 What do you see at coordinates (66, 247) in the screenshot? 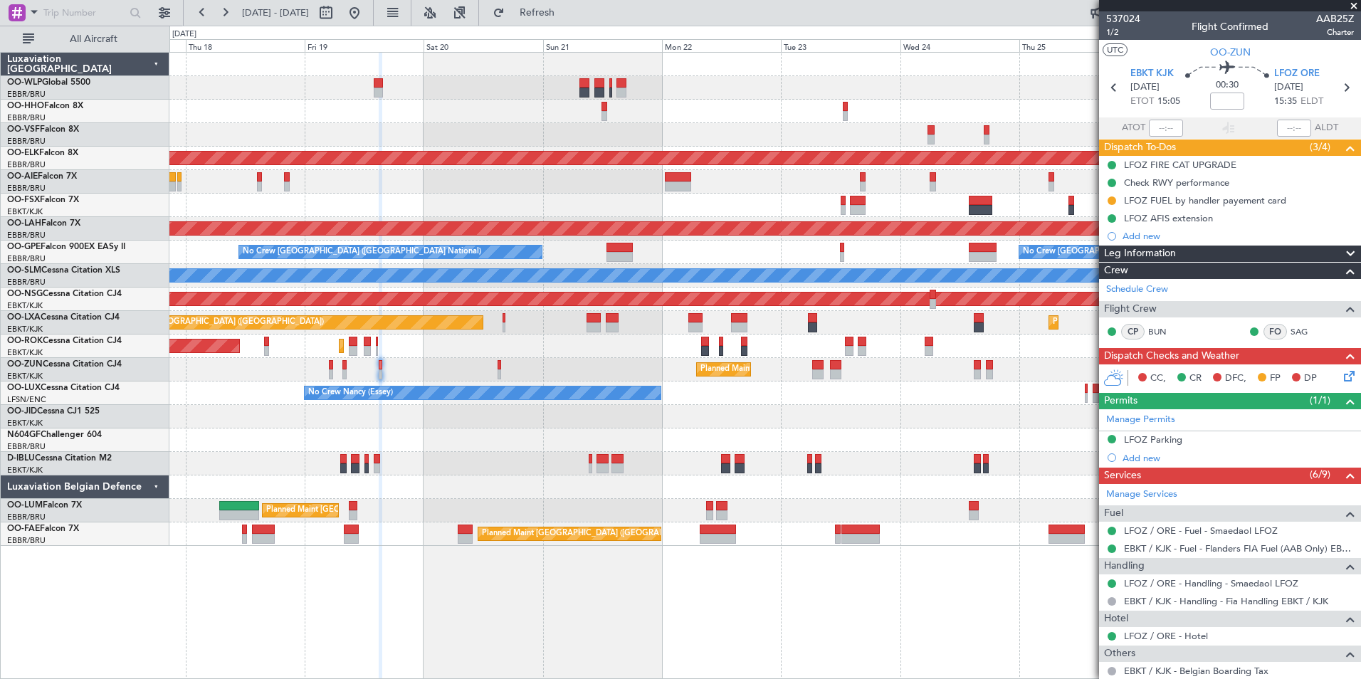
I see `a: OO-GPEFalcon 900EX EASy II` at bounding box center [66, 247].